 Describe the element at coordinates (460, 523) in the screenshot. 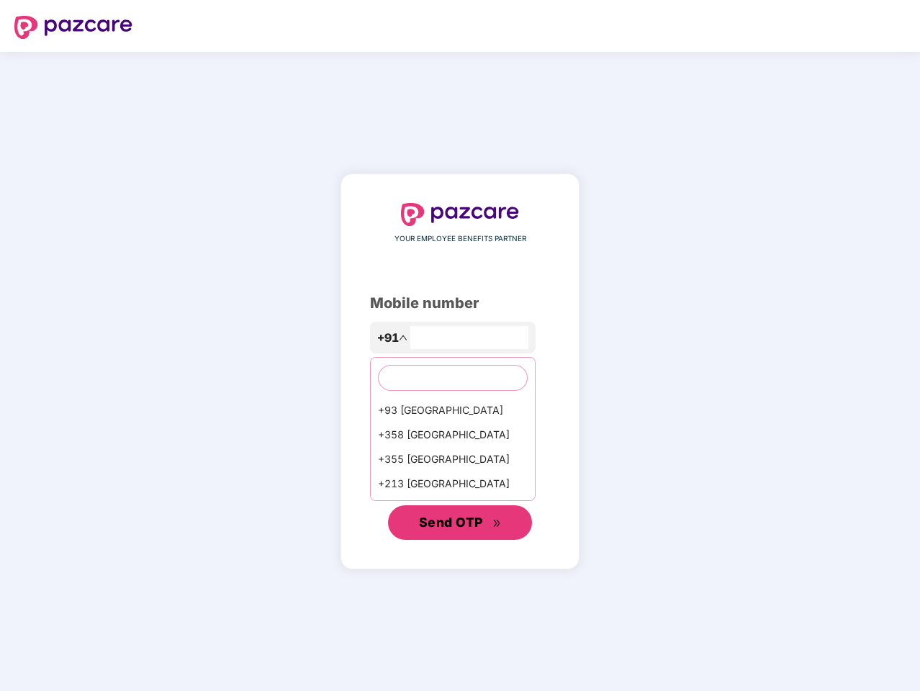

I see `button: Send OTPdouble-right` at that location.